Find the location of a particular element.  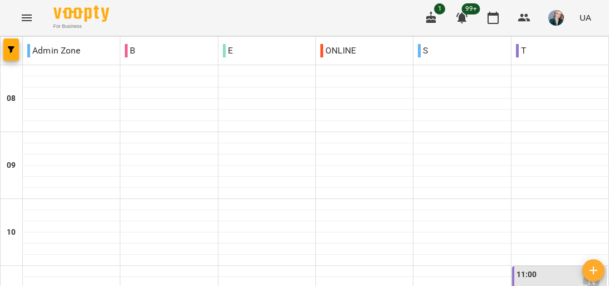

p: Admin Zone is located at coordinates (54, 51).